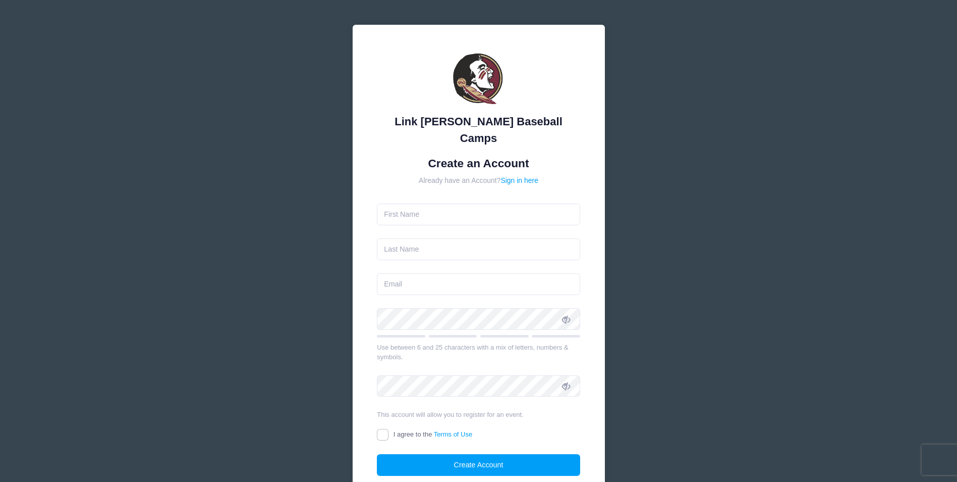 This screenshot has height=482, width=957. What do you see at coordinates (478, 180) in the screenshot?
I see `div: Already have an Account?` at bounding box center [478, 180].